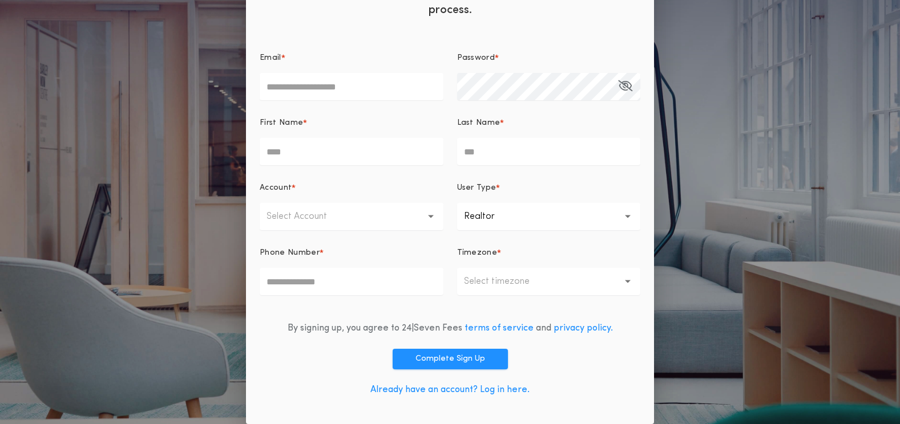 The width and height of the screenshot is (900, 424). Describe the element at coordinates (351, 217) in the screenshot. I see `button: Select Account` at that location.